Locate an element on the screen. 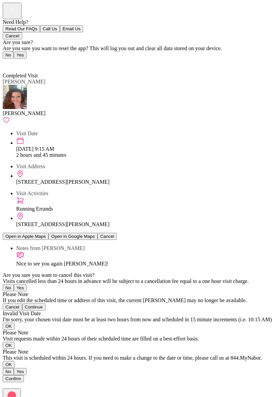  img: avatar is located at coordinates (15, 97).